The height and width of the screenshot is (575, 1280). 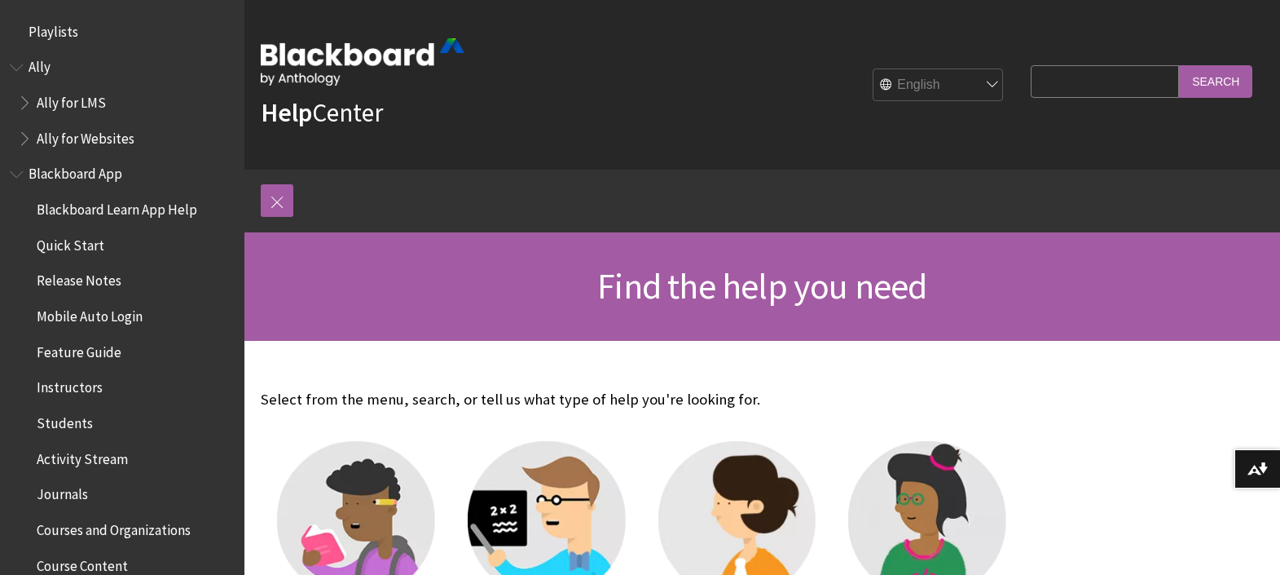 I want to click on span: Courses and Organizations, so click(x=113, y=526).